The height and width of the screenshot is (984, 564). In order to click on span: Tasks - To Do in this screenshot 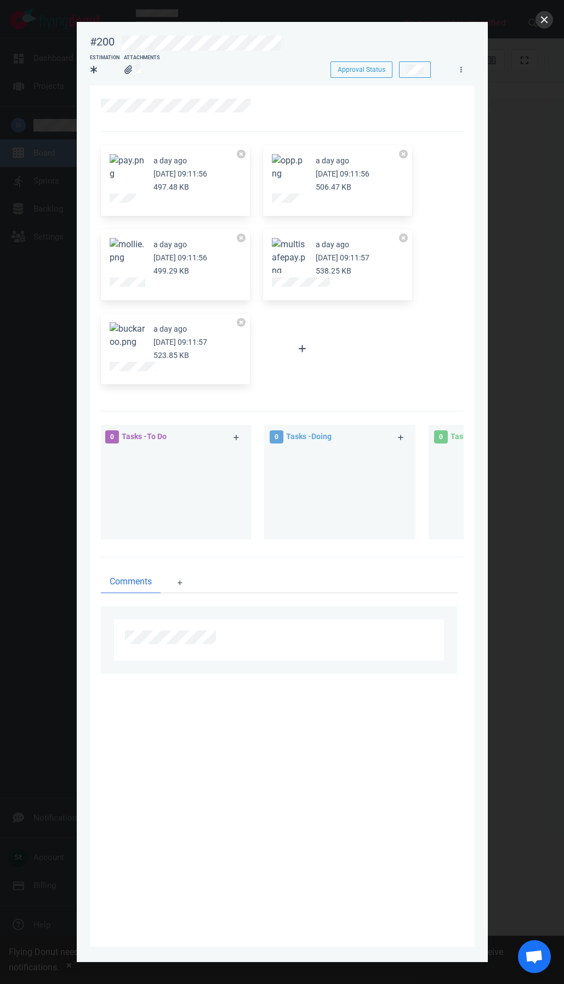, I will do `click(144, 436)`.